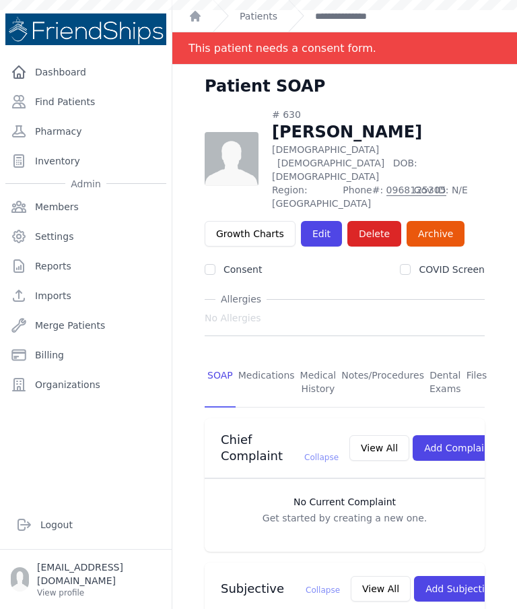 This screenshot has width=517, height=609. What do you see at coordinates (382, 382) in the screenshot?
I see `a: Notes/Procedures` at bounding box center [382, 382].